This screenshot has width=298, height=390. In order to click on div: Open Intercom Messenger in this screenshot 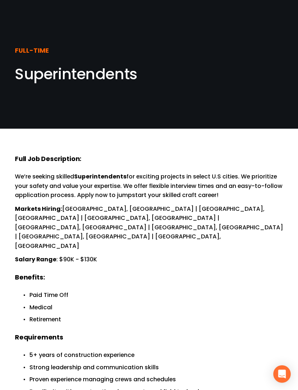, I will do `click(282, 374)`.